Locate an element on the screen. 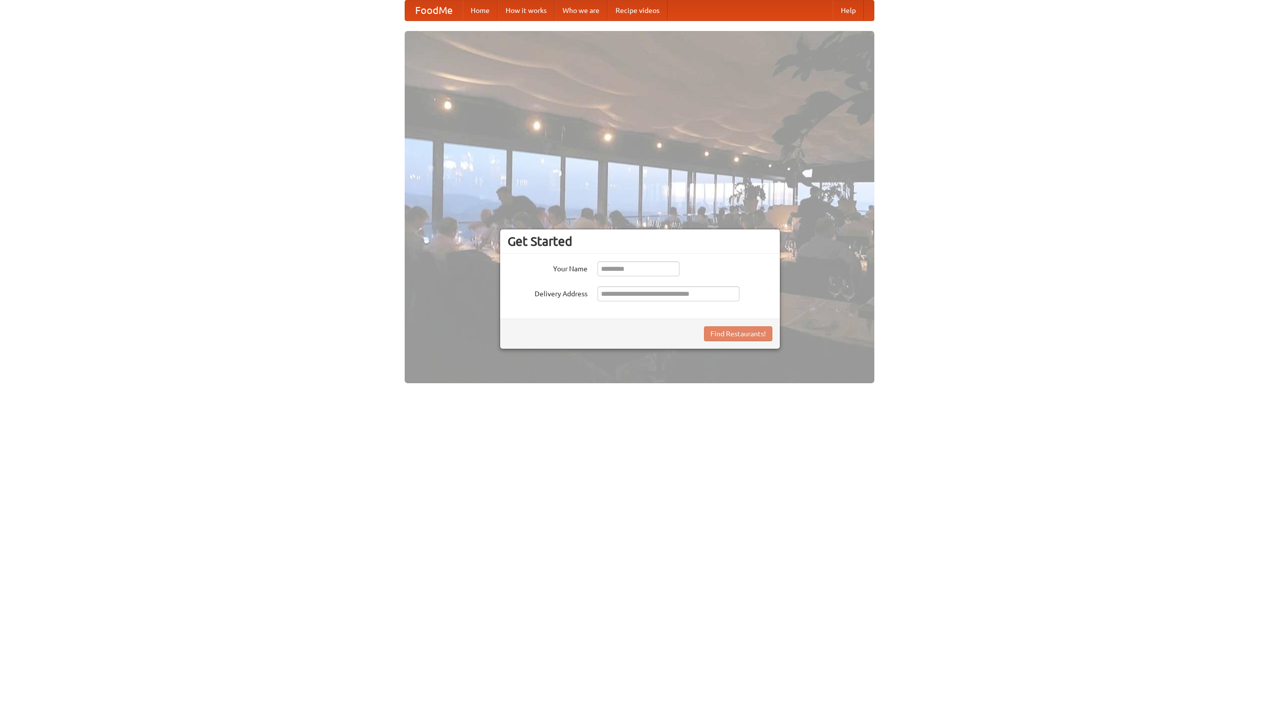  a: Help is located at coordinates (848, 10).